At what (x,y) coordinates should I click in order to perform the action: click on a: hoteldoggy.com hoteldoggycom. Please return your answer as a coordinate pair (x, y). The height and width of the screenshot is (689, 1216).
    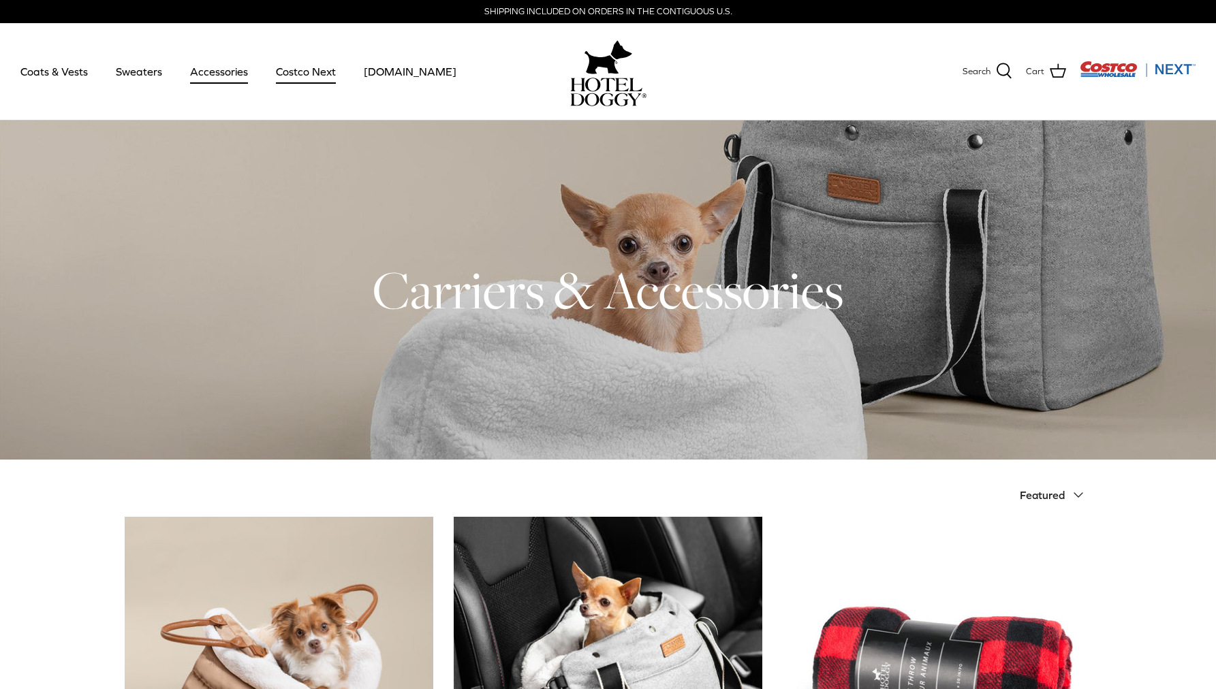
    Looking at the image, I should click on (608, 72).